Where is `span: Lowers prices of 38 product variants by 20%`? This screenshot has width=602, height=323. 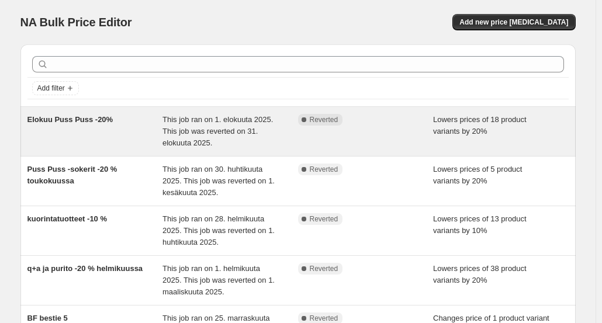
span: Lowers prices of 38 product variants by 20% is located at coordinates (480, 274).